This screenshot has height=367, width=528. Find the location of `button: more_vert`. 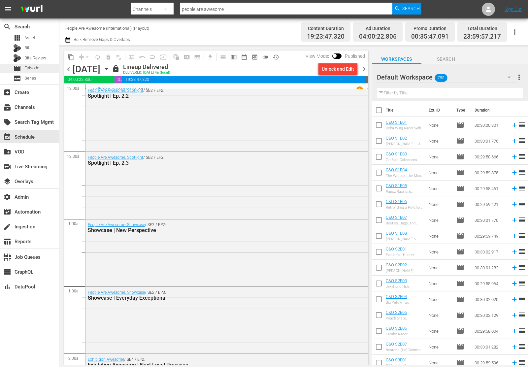

button: more_vert is located at coordinates (519, 77).